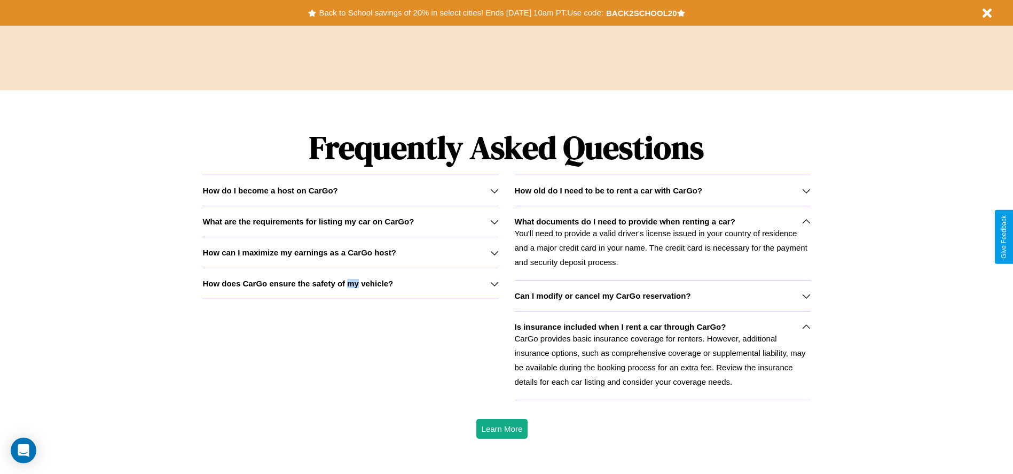 This screenshot has height=474, width=1013. I want to click on h3: How can I maximize my earnings as a CarGo host?, so click(299, 252).